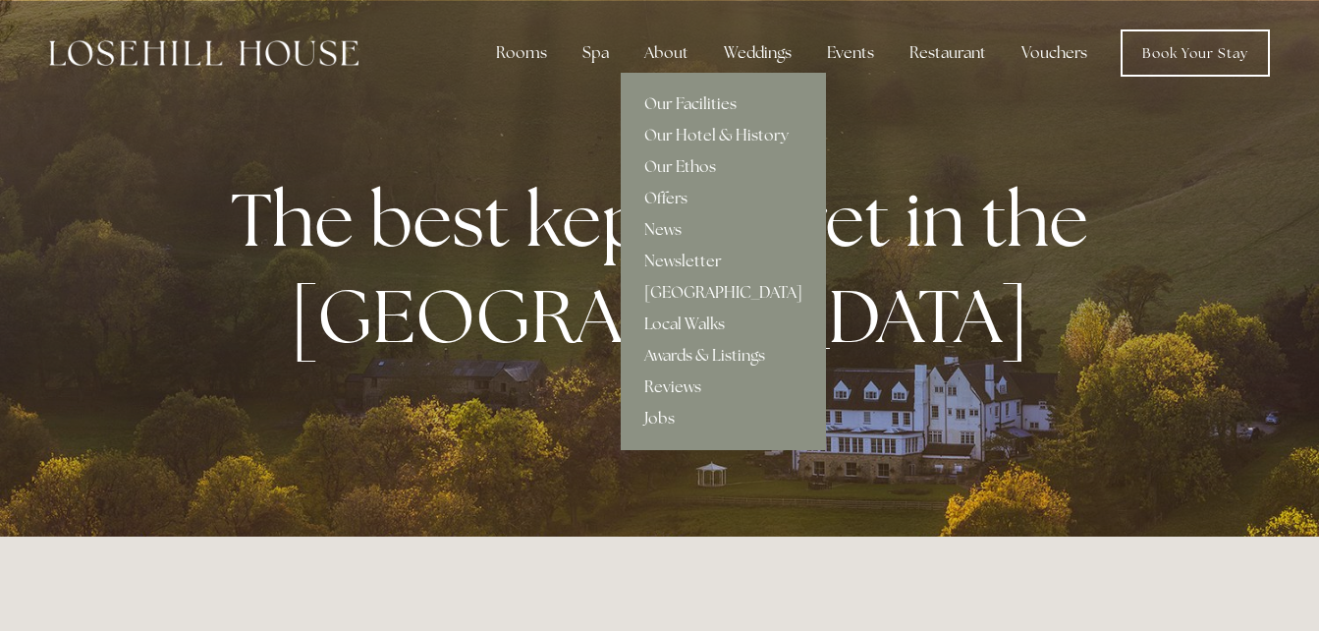  What do you see at coordinates (723, 230) in the screenshot?
I see `a: News` at bounding box center [723, 230].